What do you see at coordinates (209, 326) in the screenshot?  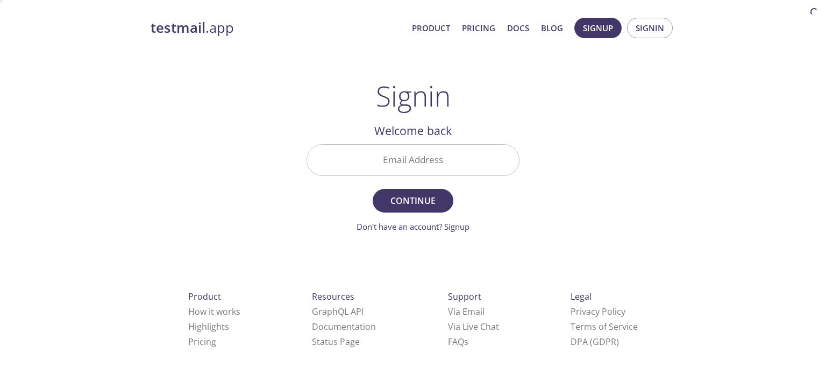 I see `a: Highlights` at bounding box center [209, 326].